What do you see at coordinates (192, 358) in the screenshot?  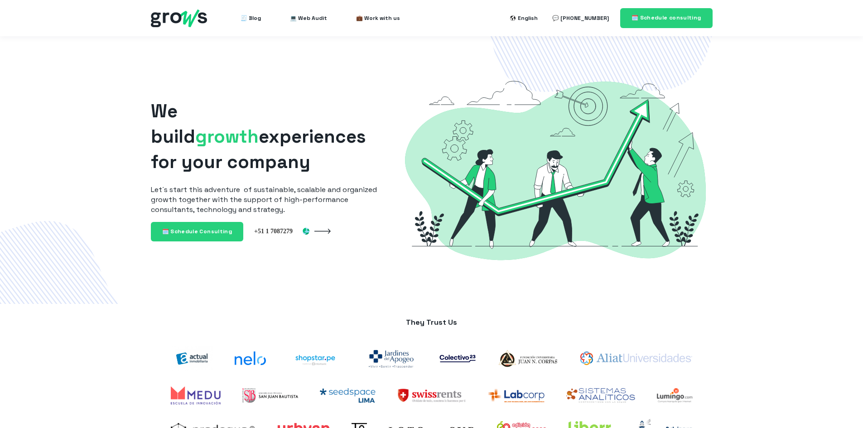 I see `img: actual-inmobiliaria` at bounding box center [192, 358].